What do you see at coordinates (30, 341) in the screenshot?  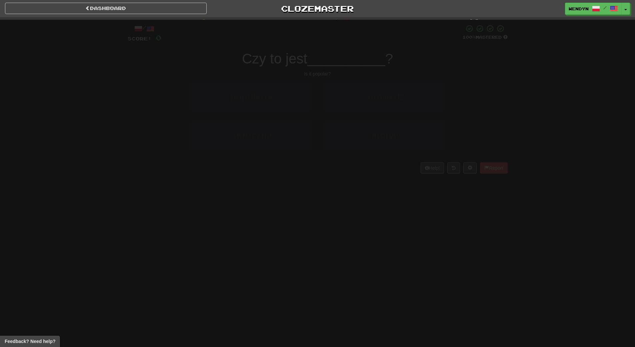 I see `span: Open feedback widget` at bounding box center [30, 341].